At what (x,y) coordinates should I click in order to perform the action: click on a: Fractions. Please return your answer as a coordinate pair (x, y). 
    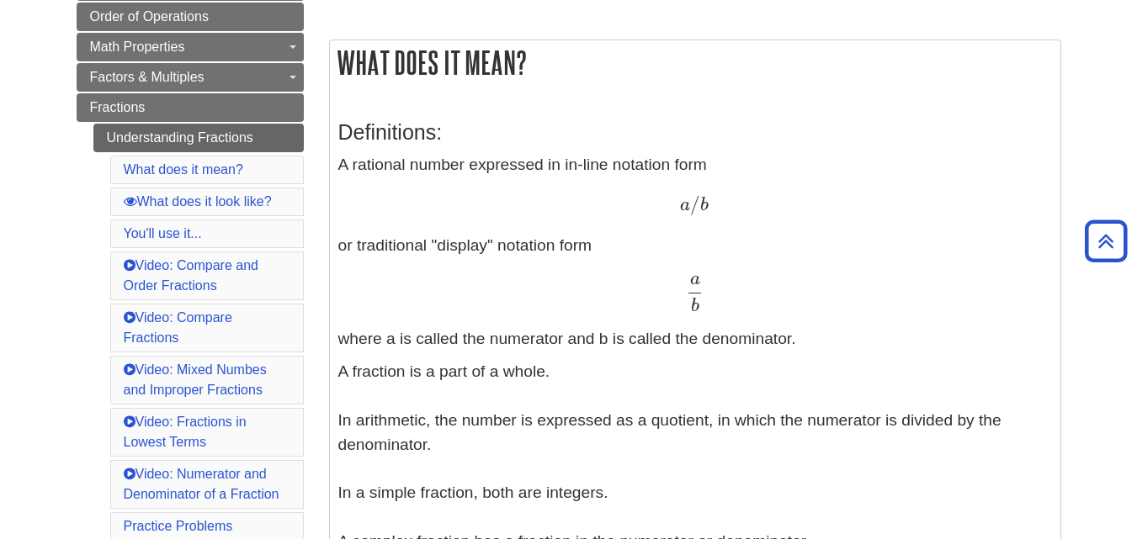
    Looking at the image, I should click on (190, 108).